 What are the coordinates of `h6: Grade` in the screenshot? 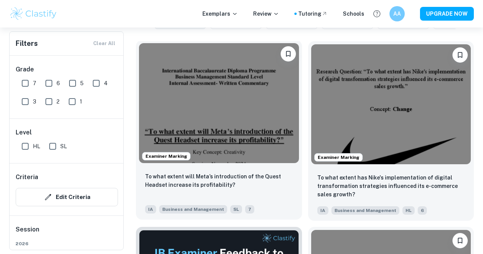 It's located at (67, 70).